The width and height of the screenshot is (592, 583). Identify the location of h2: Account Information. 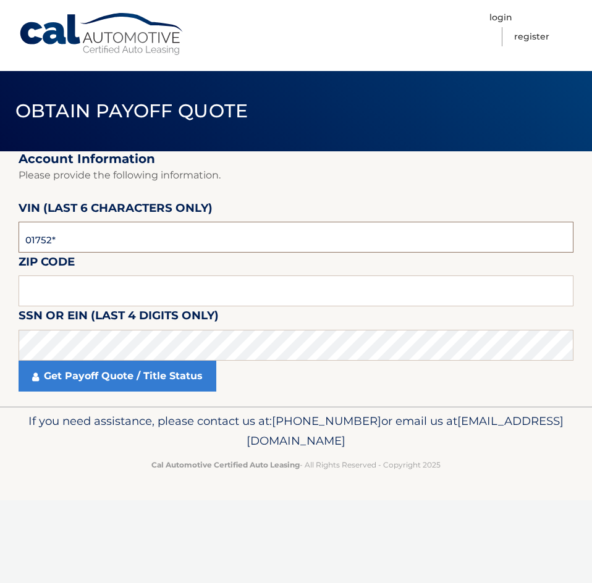
(296, 159).